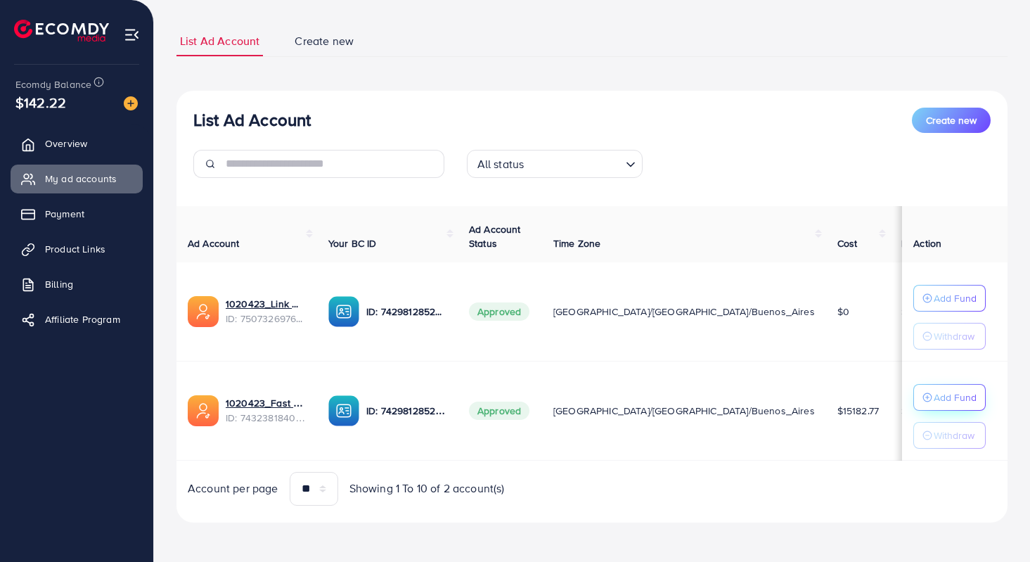 The width and height of the screenshot is (1030, 562). What do you see at coordinates (77, 319) in the screenshot?
I see `a: Affiliate Program` at bounding box center [77, 319].